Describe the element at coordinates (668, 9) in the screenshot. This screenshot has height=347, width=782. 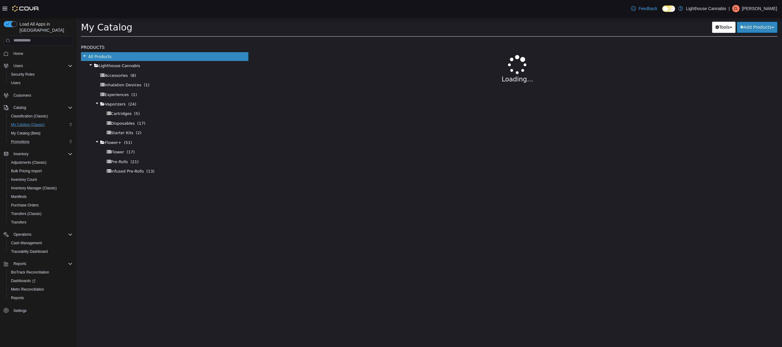
I see `input: Dark Mode` at that location.